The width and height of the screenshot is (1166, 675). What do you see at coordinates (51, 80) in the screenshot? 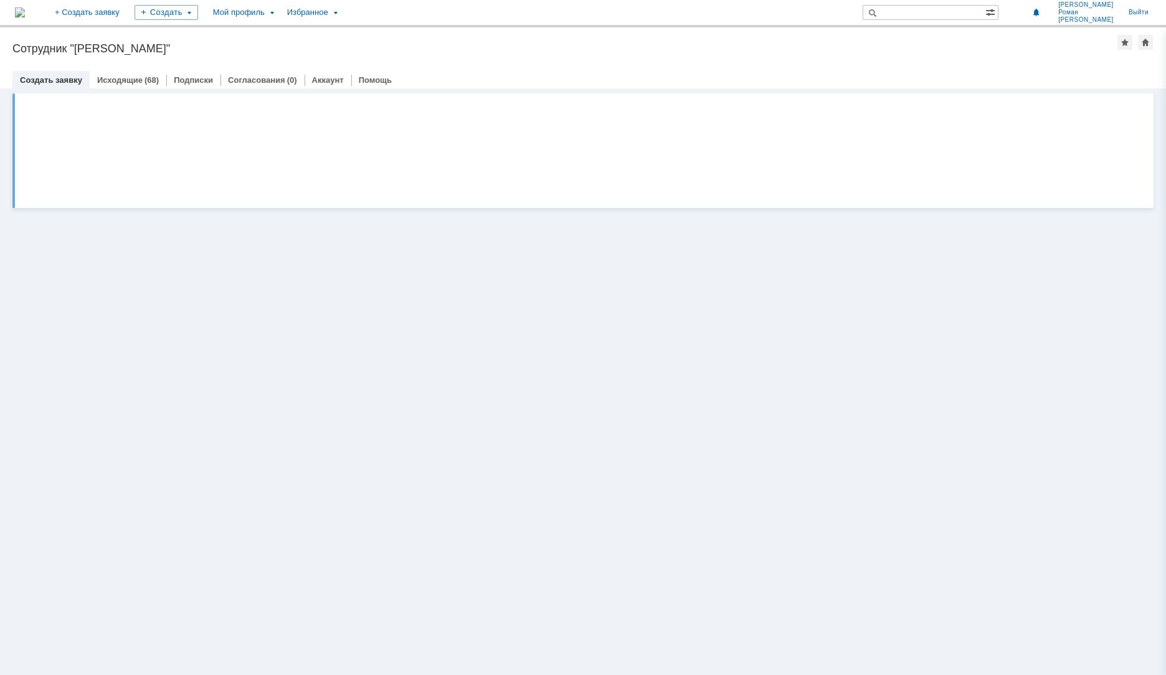
I see `a: Создать заявку` at bounding box center [51, 80].